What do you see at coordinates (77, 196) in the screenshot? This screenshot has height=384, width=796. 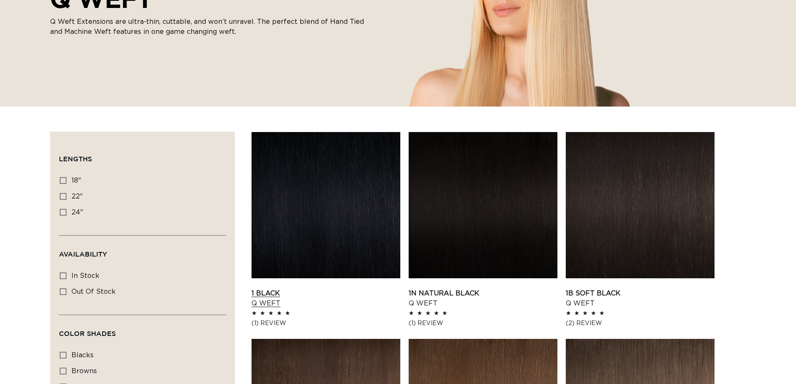 I see `span: 22"` at bounding box center [77, 196].